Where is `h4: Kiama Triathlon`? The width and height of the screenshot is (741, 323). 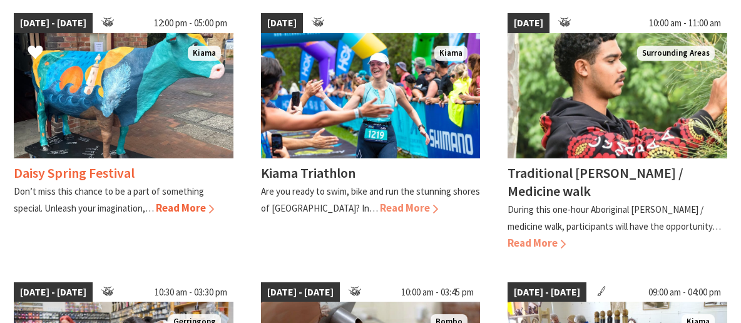
h4: Kiama Triathlon is located at coordinates (308, 173).